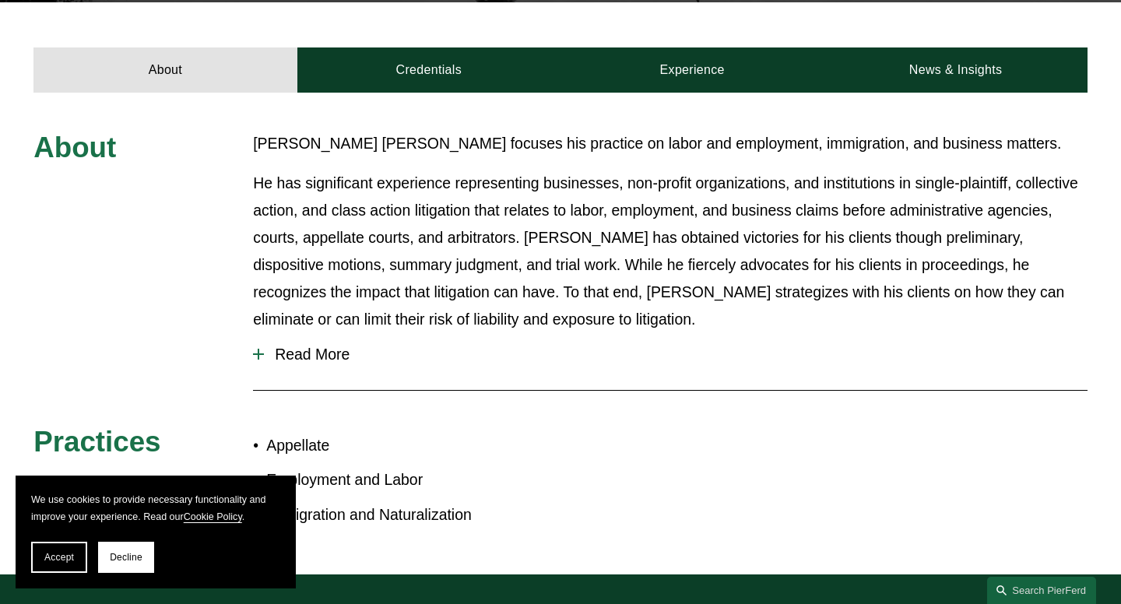  What do you see at coordinates (670, 354) in the screenshot?
I see `button: Read More` at bounding box center [670, 354].